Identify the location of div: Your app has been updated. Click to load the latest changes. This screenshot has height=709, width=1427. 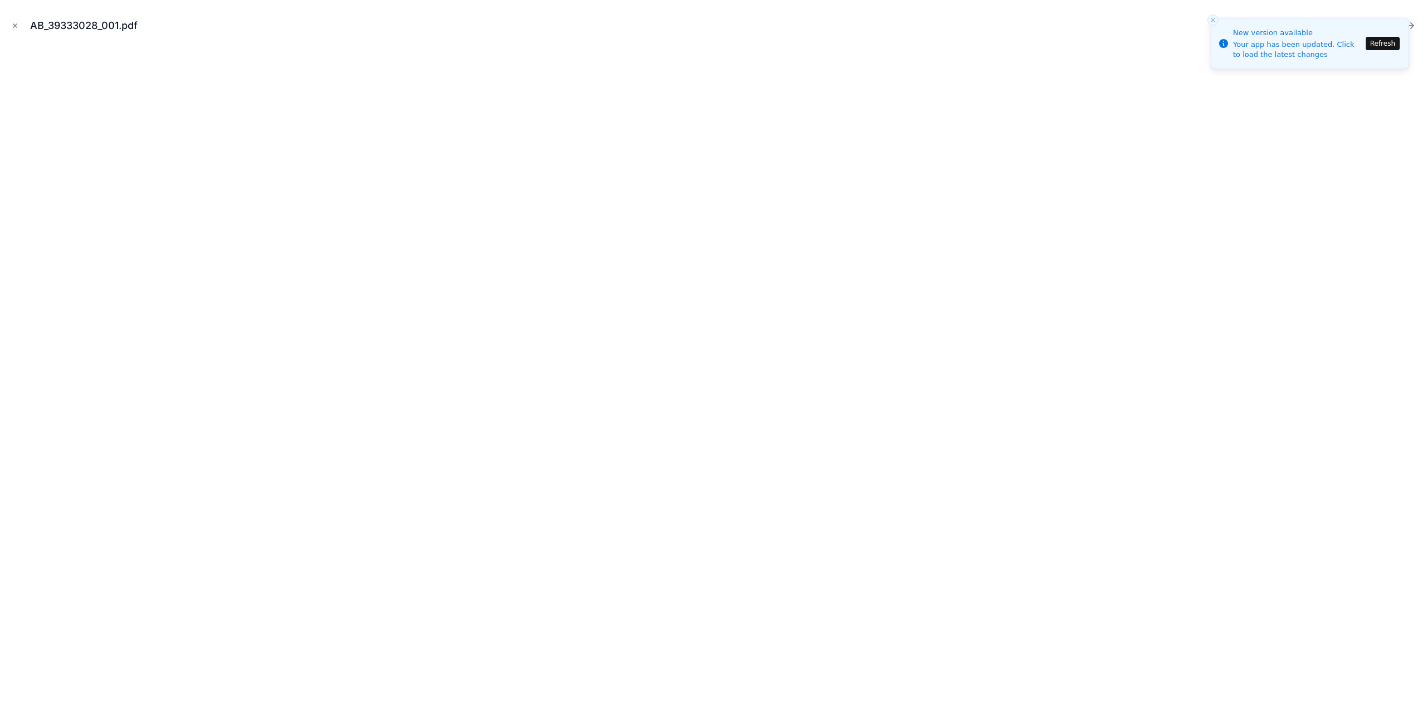
(1298, 50).